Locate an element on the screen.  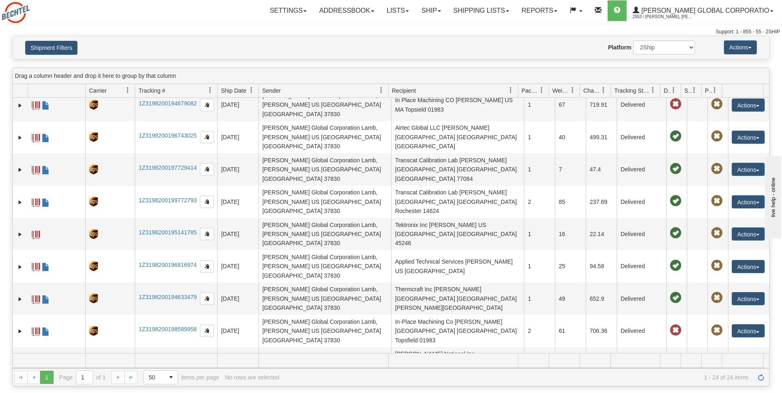
a: Tracking Status filter column settings is located at coordinates (653, 90).